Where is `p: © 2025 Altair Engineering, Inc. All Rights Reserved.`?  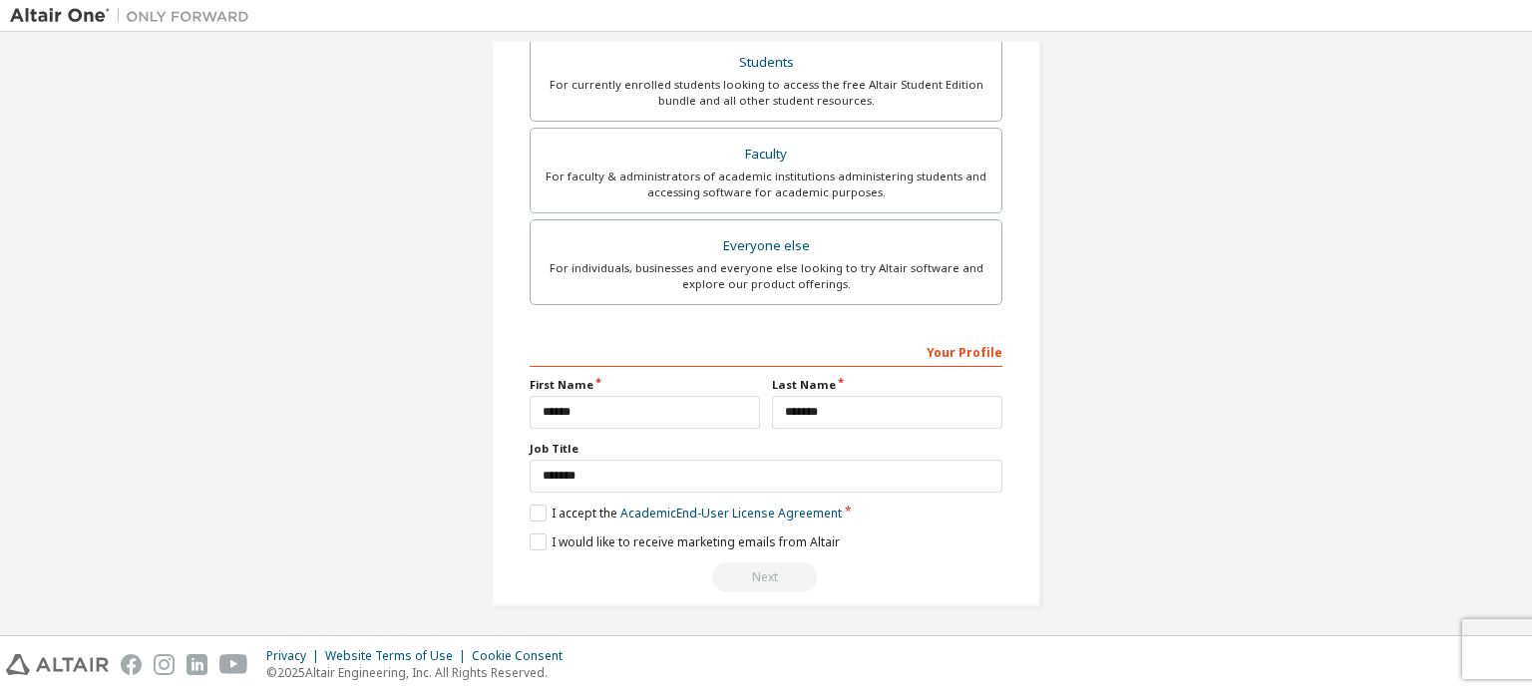
p: © 2025 Altair Engineering, Inc. All Rights Reserved. is located at coordinates (420, 672).